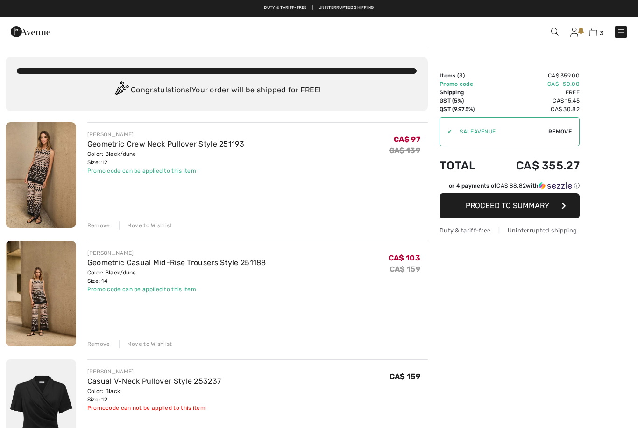 This screenshot has height=428, width=638. Describe the element at coordinates (405, 377) in the screenshot. I see `span: CA$ 159` at that location.